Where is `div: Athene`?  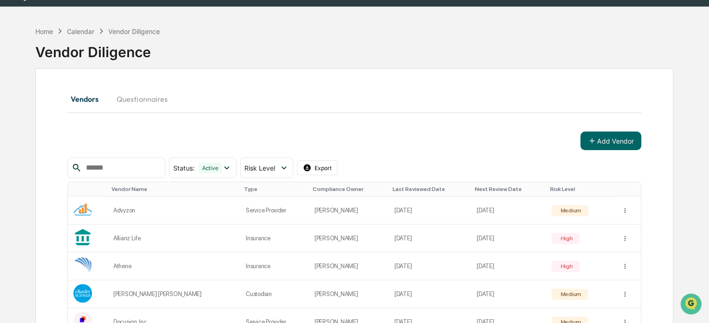 div: Athene is located at coordinates (174, 266).